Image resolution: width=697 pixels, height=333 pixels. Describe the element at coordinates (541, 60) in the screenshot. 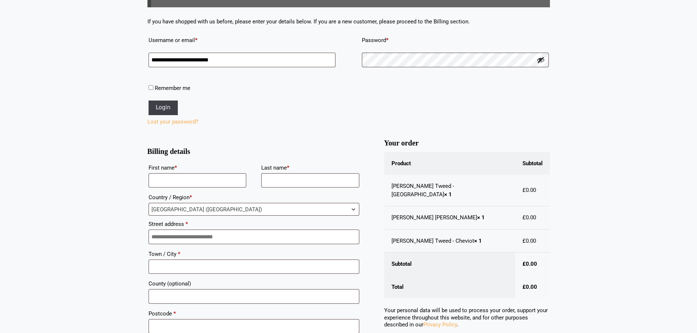

I see `button: Show password` at that location.